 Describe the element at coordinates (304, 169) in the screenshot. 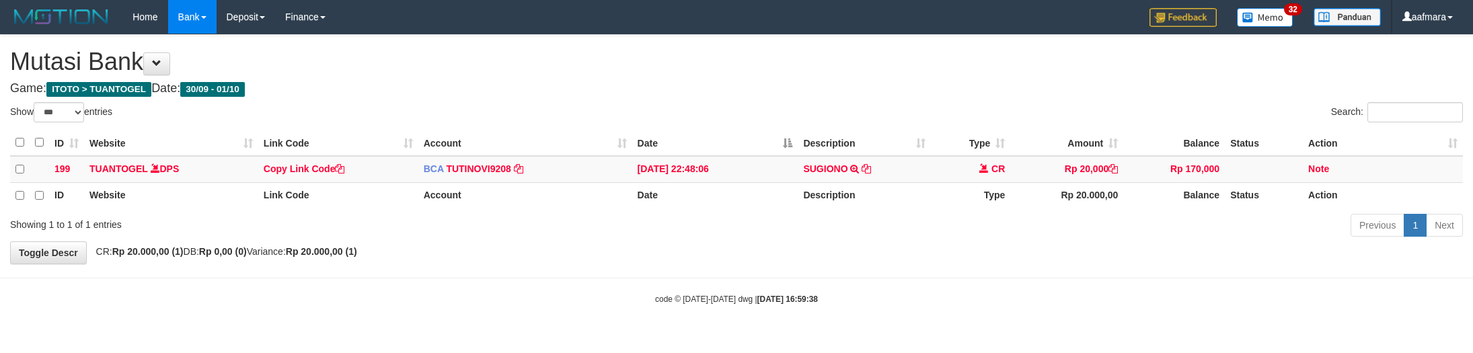

I see `a: Copy Link Code` at that location.